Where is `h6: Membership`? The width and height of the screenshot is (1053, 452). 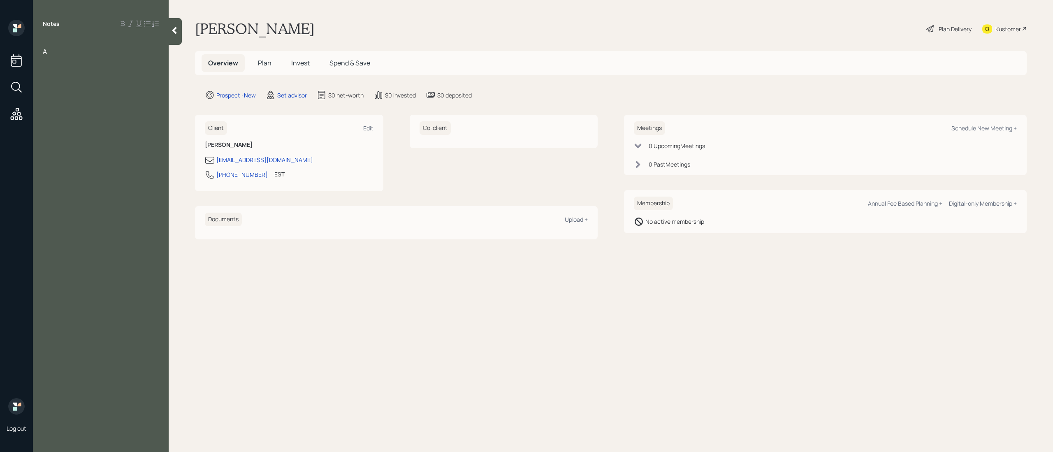 h6: Membership is located at coordinates (653, 203).